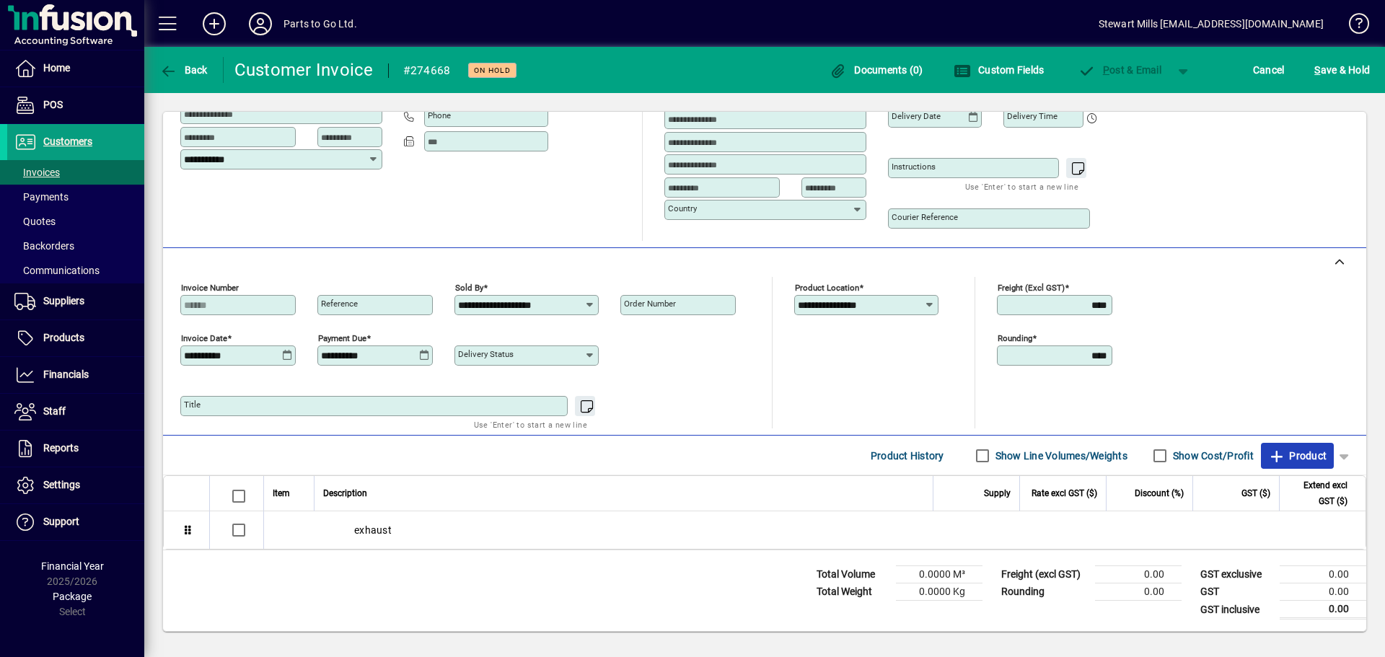 Image resolution: width=1385 pixels, height=657 pixels. What do you see at coordinates (304, 70) in the screenshot?
I see `div: Customer Invoice` at bounding box center [304, 70].